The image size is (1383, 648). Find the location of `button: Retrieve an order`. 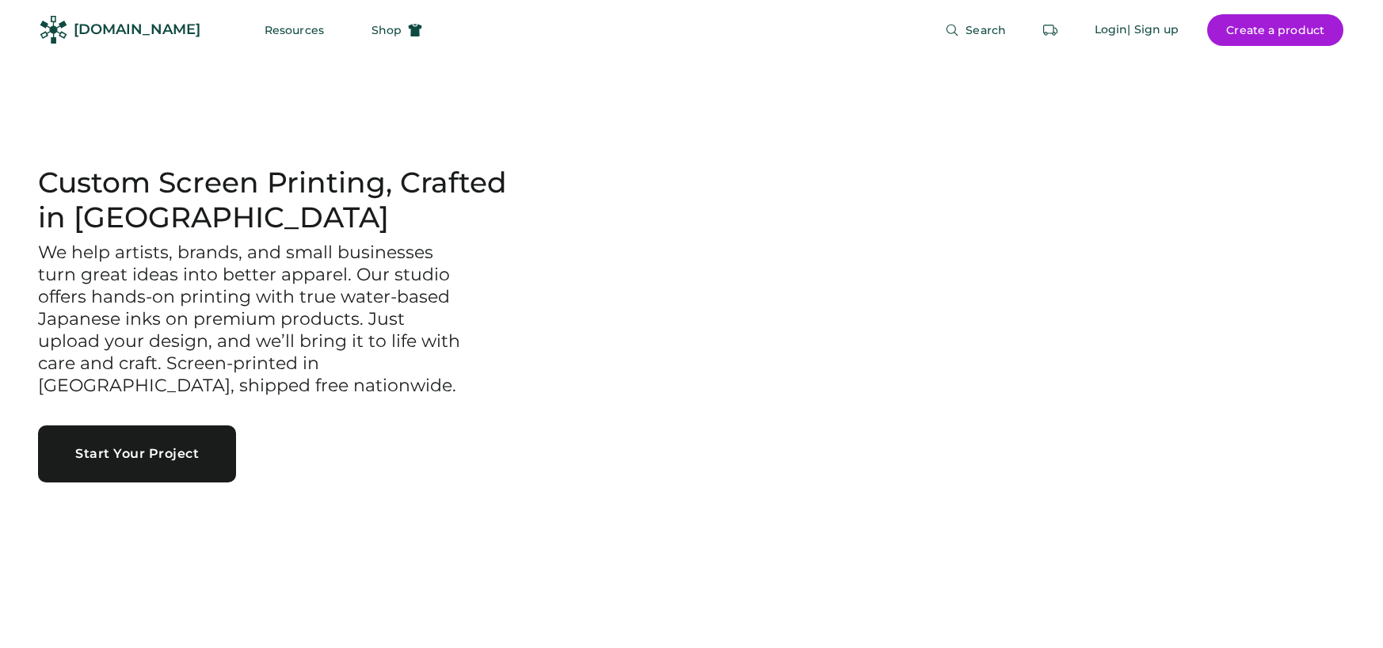

button: Retrieve an order is located at coordinates (1051, 30).